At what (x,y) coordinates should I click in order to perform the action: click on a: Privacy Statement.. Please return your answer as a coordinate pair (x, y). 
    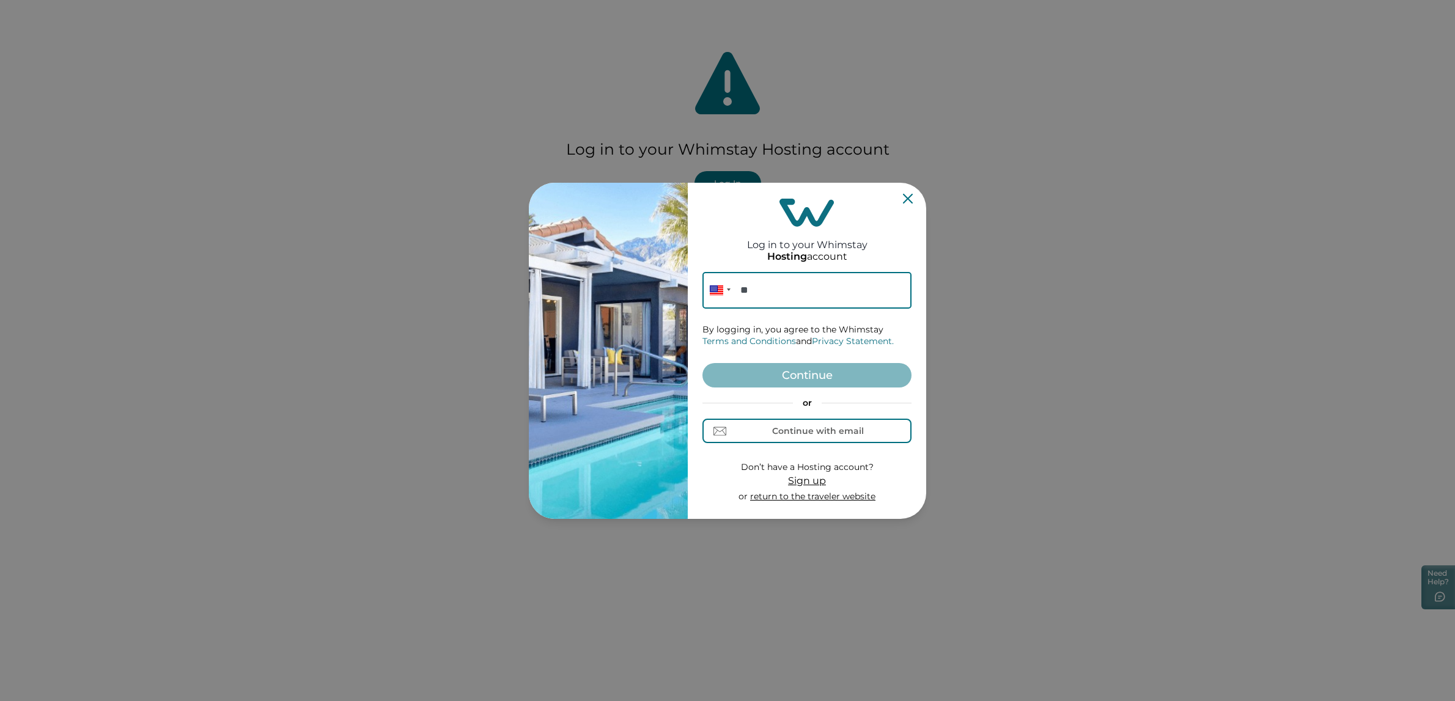
    Looking at the image, I should click on (853, 341).